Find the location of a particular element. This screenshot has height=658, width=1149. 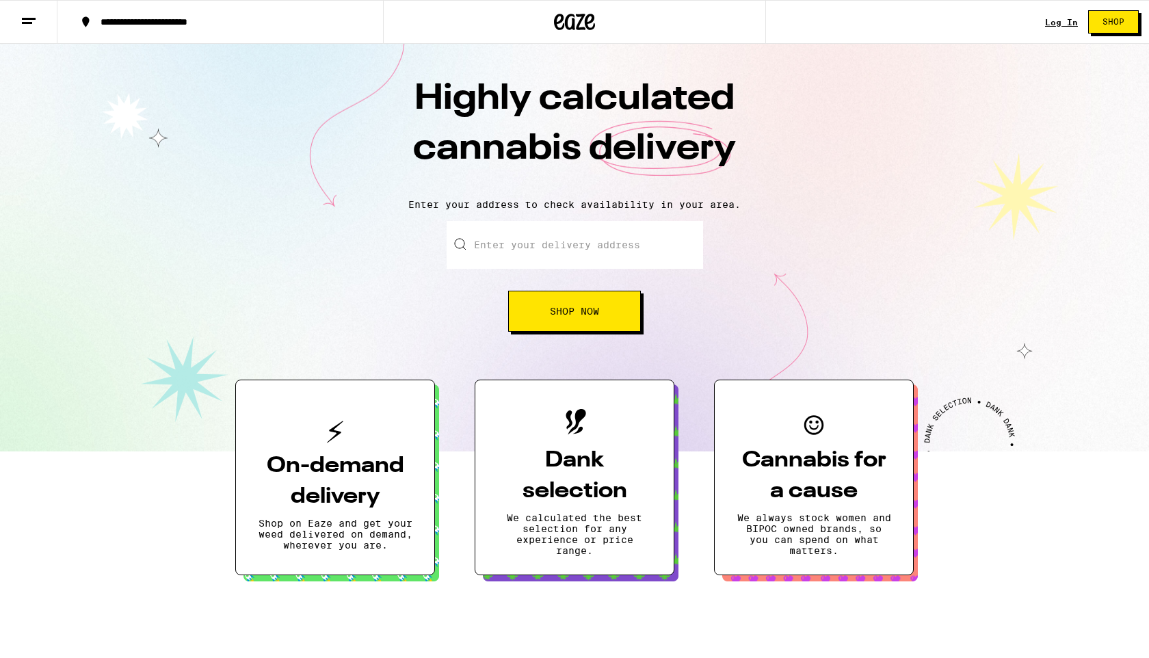

button: Shop Now is located at coordinates (575, 311).